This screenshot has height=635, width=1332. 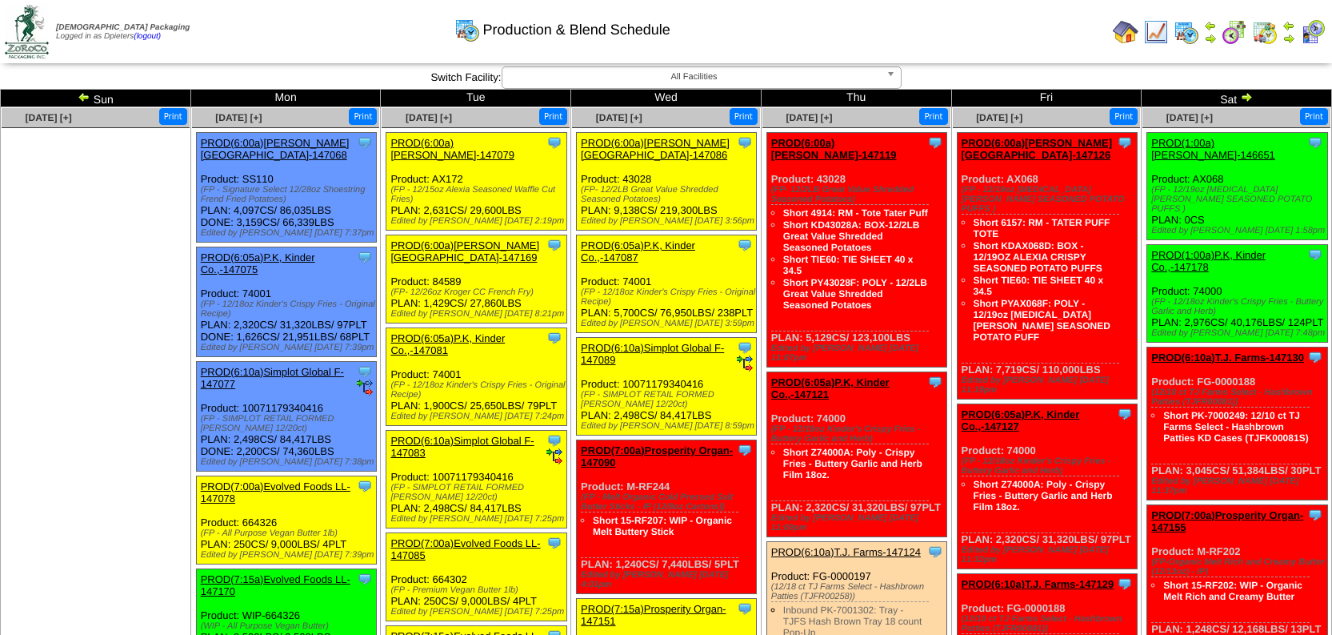 What do you see at coordinates (1237, 98) in the screenshot?
I see `td: Sat` at bounding box center [1237, 98].